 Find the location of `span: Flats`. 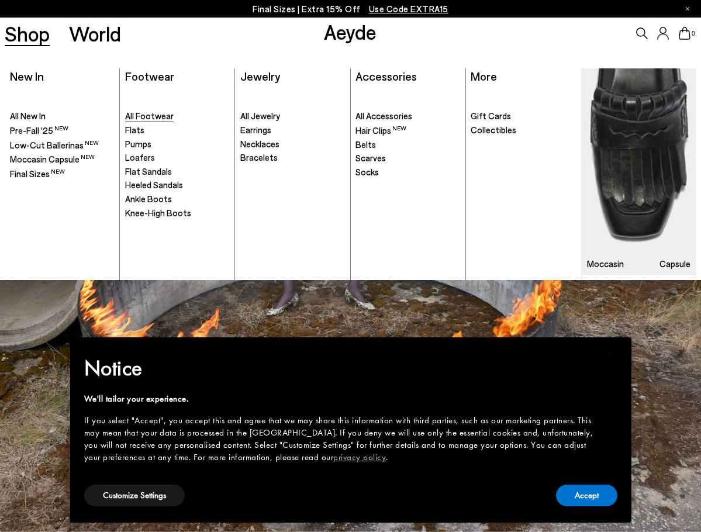

span: Flats is located at coordinates (134, 130).